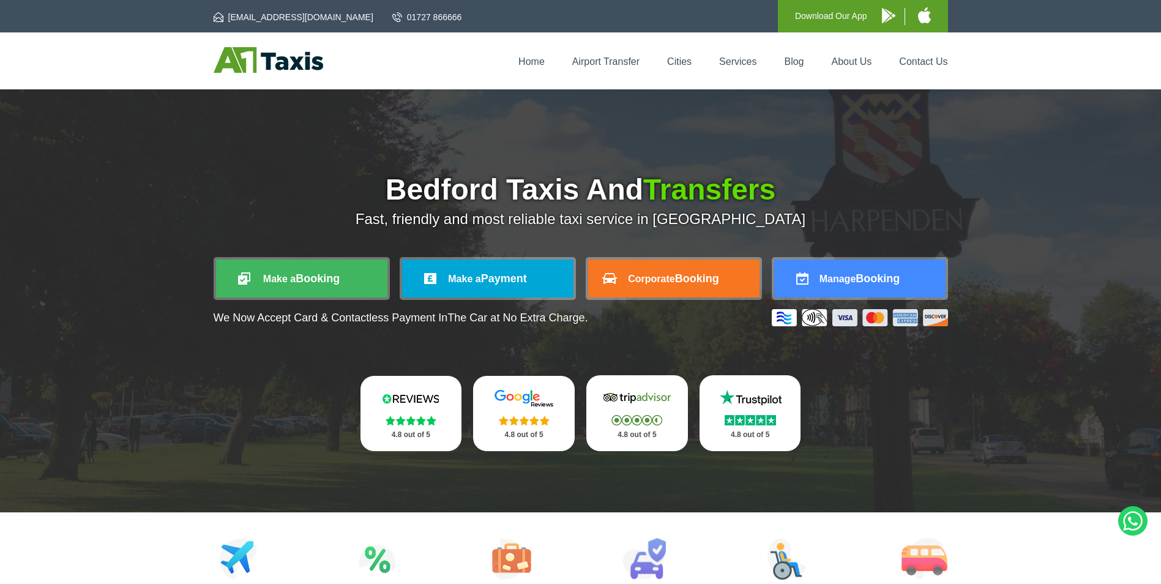 The image size is (1161, 584). Describe the element at coordinates (637, 413) in the screenshot. I see `a: Tripadvisor Stars 4.8 out of 5` at that location.